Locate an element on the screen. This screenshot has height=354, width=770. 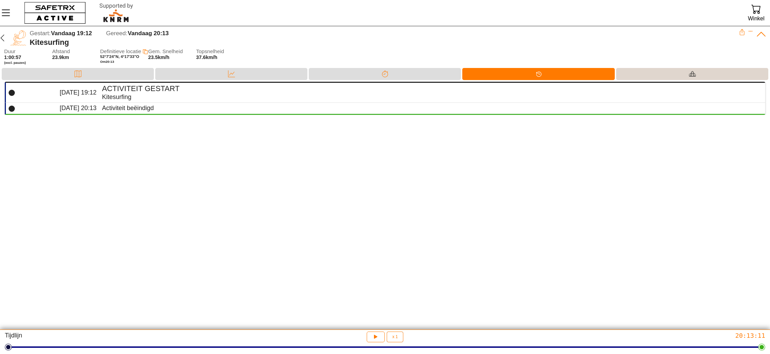
img: Equipment_Black.svg is located at coordinates (692, 74).